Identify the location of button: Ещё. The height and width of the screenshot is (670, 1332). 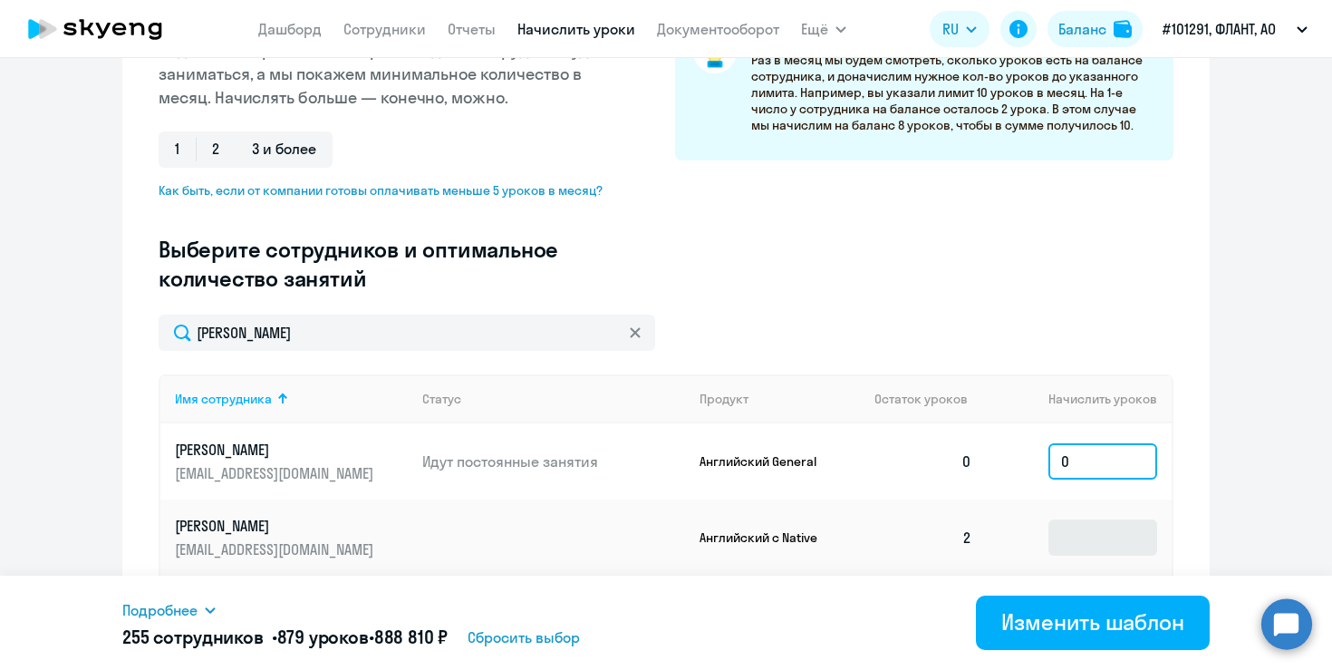
(824, 29).